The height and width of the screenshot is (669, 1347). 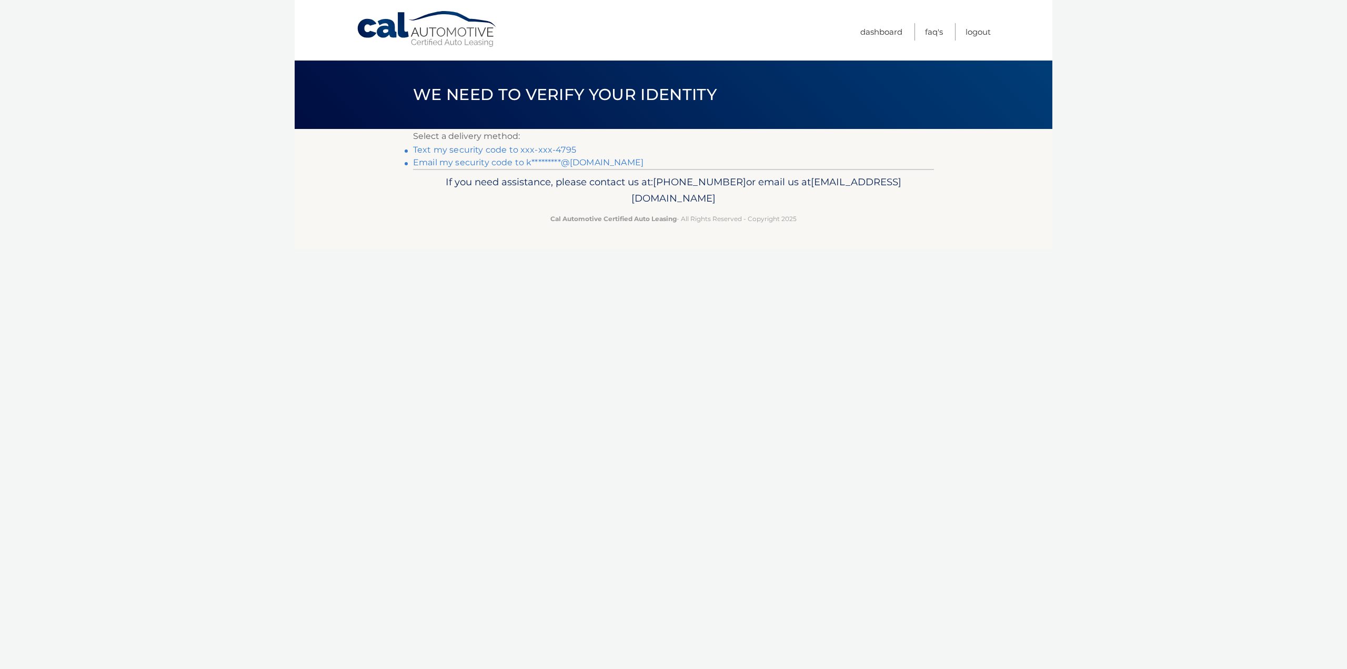 I want to click on p: Select a delivery method:, so click(x=674, y=136).